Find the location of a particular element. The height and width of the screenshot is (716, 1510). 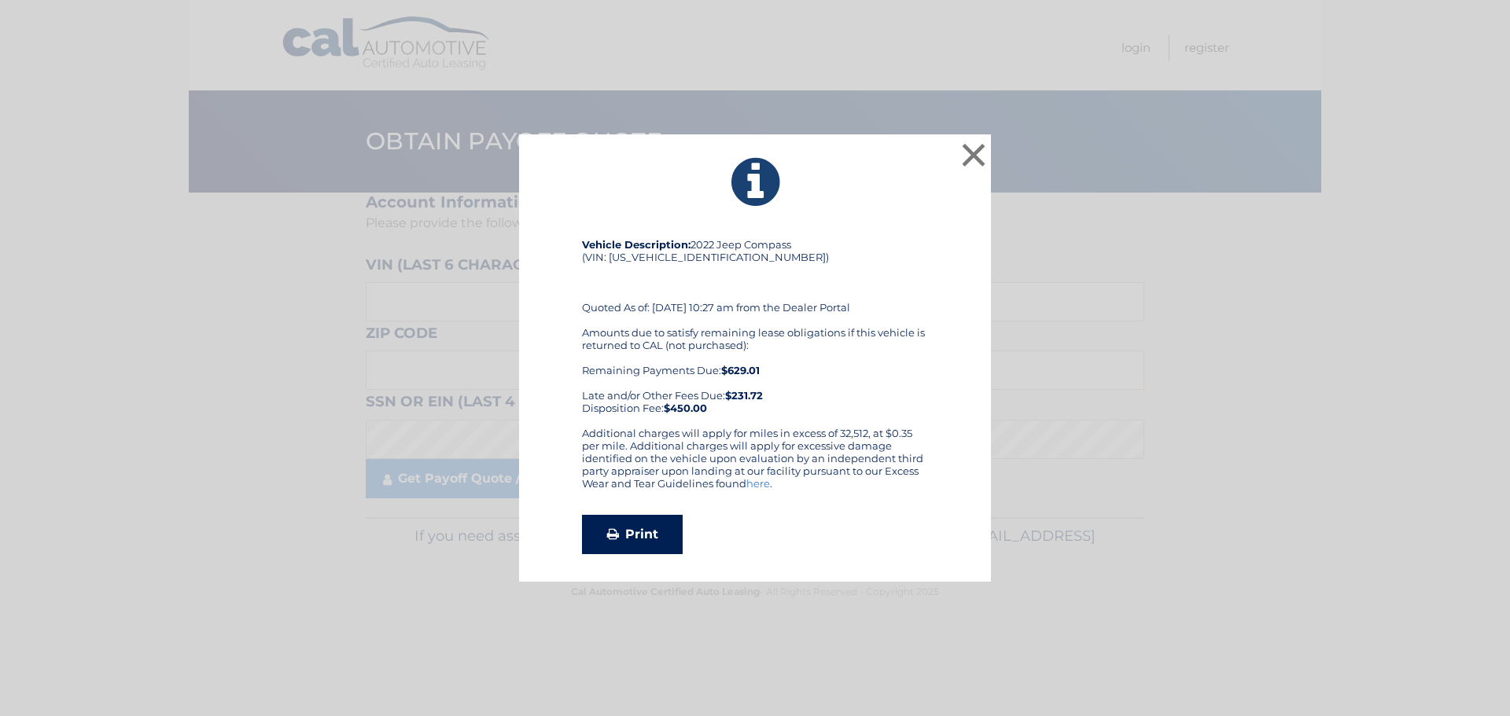

div: Additional charges will apply for miles in excess of 32,512, at $0.35 per mile. Additional charge... is located at coordinates (755, 465).